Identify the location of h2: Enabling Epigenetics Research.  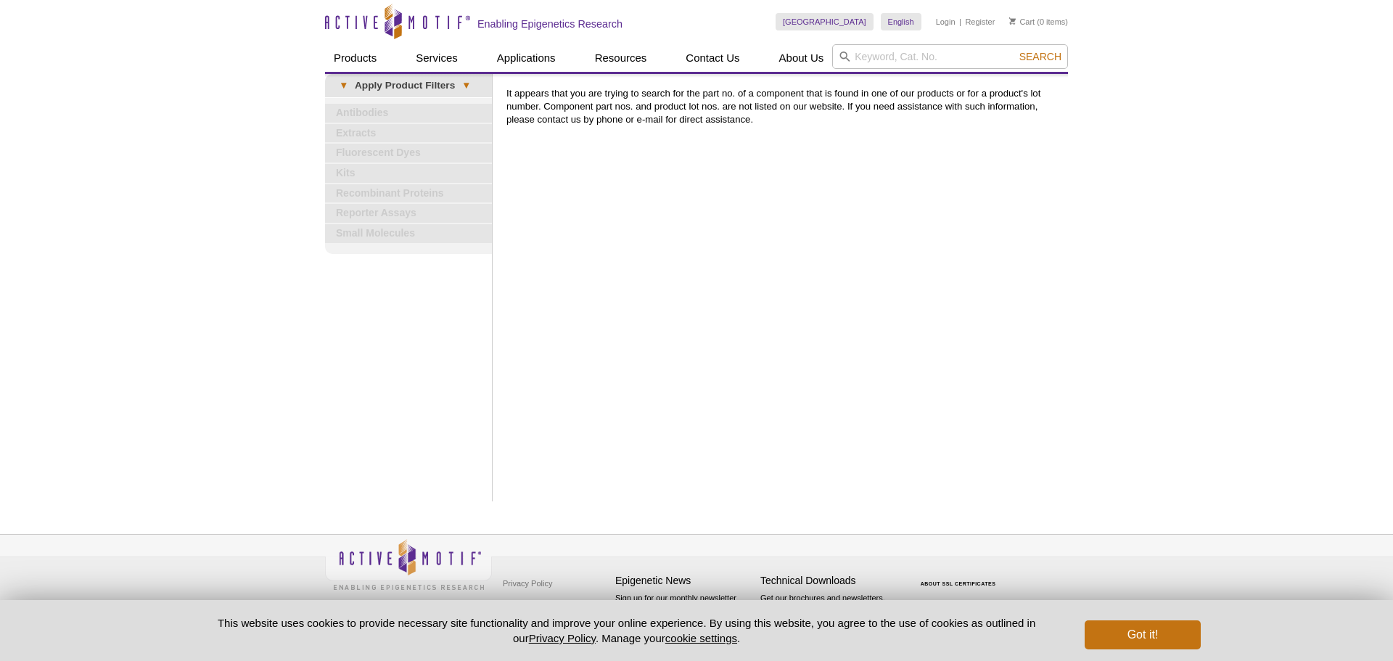
(550, 24).